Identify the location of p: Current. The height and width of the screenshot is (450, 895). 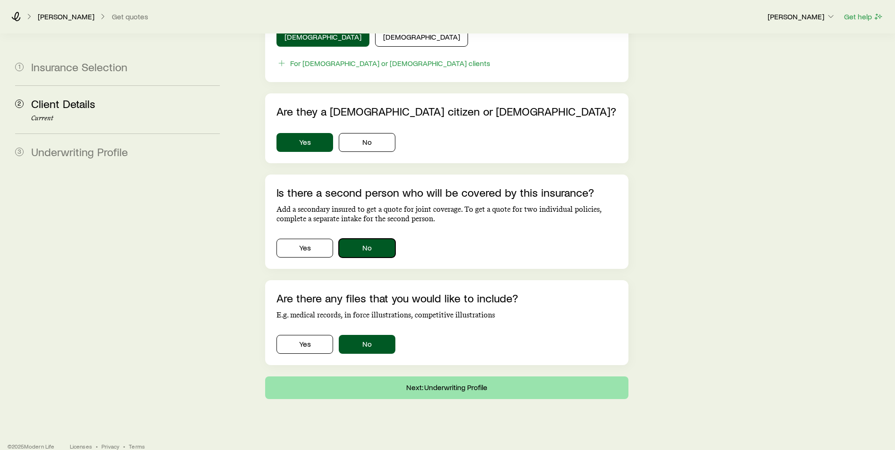
(126, 118).